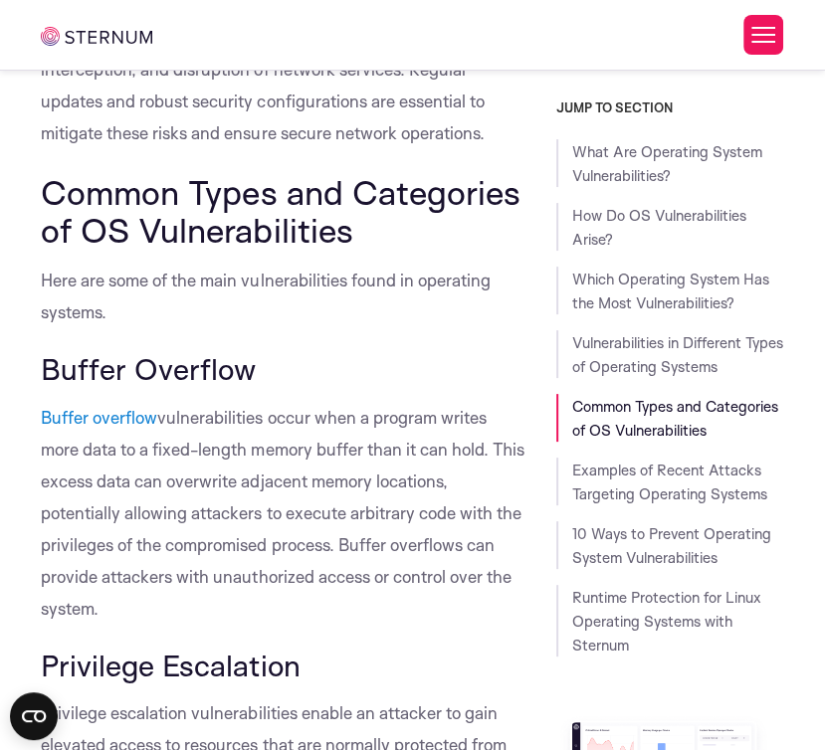 Image resolution: width=825 pixels, height=750 pixels. I want to click on a: How Do OS Vulnerabilities Arise?, so click(659, 227).